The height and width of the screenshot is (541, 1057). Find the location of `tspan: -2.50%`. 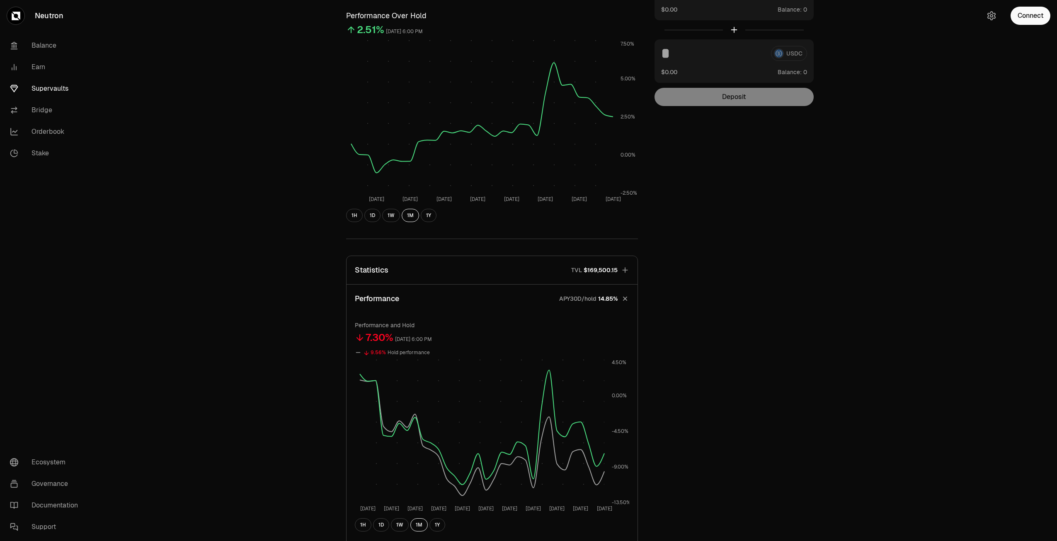

tspan: -2.50% is located at coordinates (629, 193).